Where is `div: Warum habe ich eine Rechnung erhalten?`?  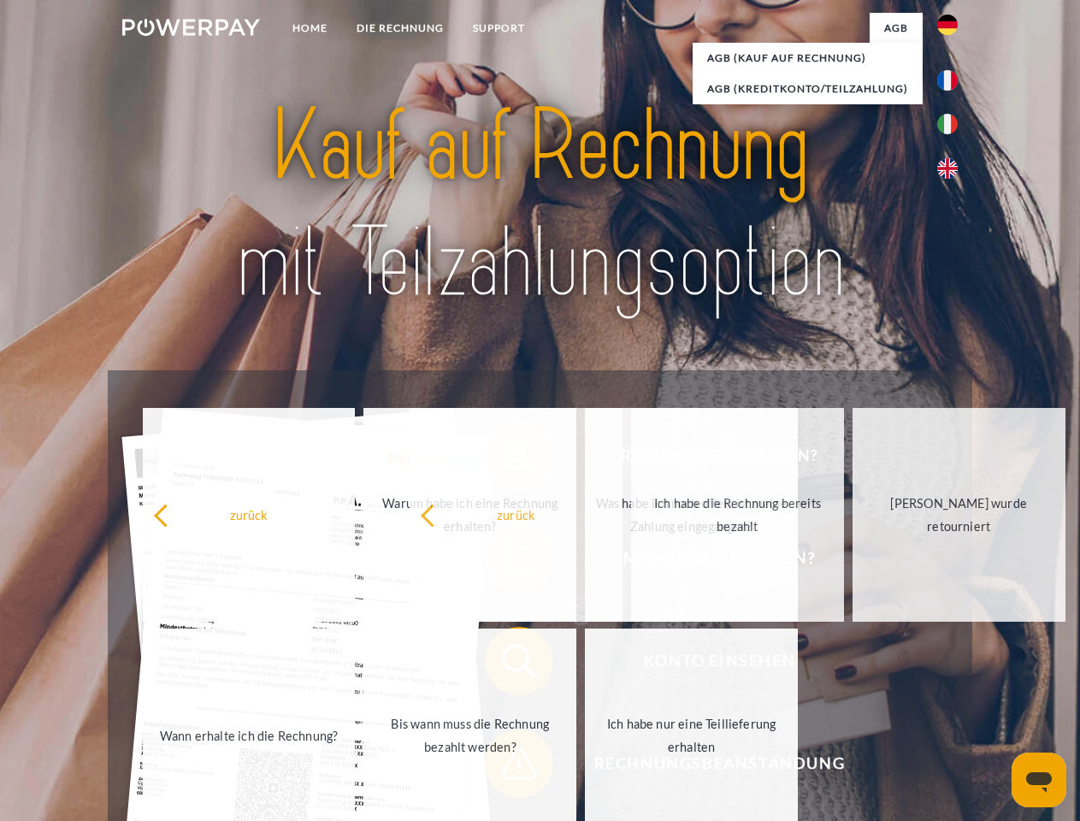
div: Warum habe ich eine Rechnung erhalten? is located at coordinates (469, 515).